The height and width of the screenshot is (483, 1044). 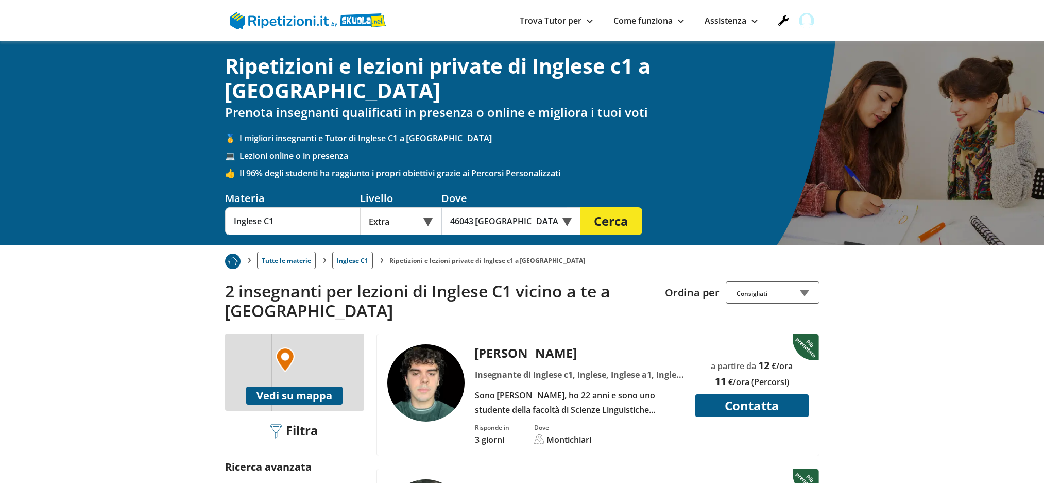 I want to click on input: Es. Indirizzo o CAP, so click(x=504, y=221).